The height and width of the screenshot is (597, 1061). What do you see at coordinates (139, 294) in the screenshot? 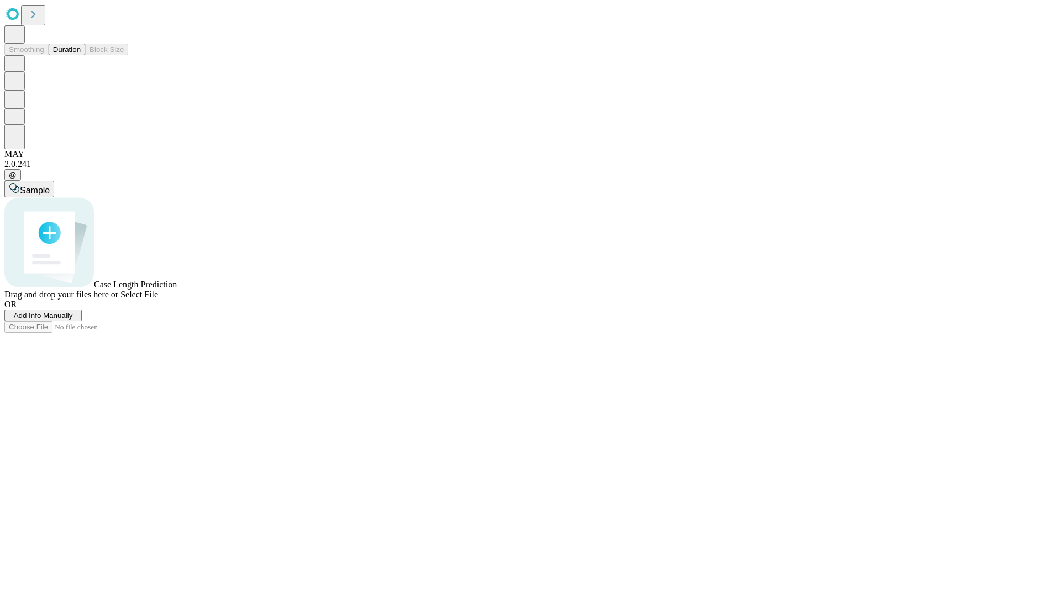
I see `span: Select File` at bounding box center [139, 294].